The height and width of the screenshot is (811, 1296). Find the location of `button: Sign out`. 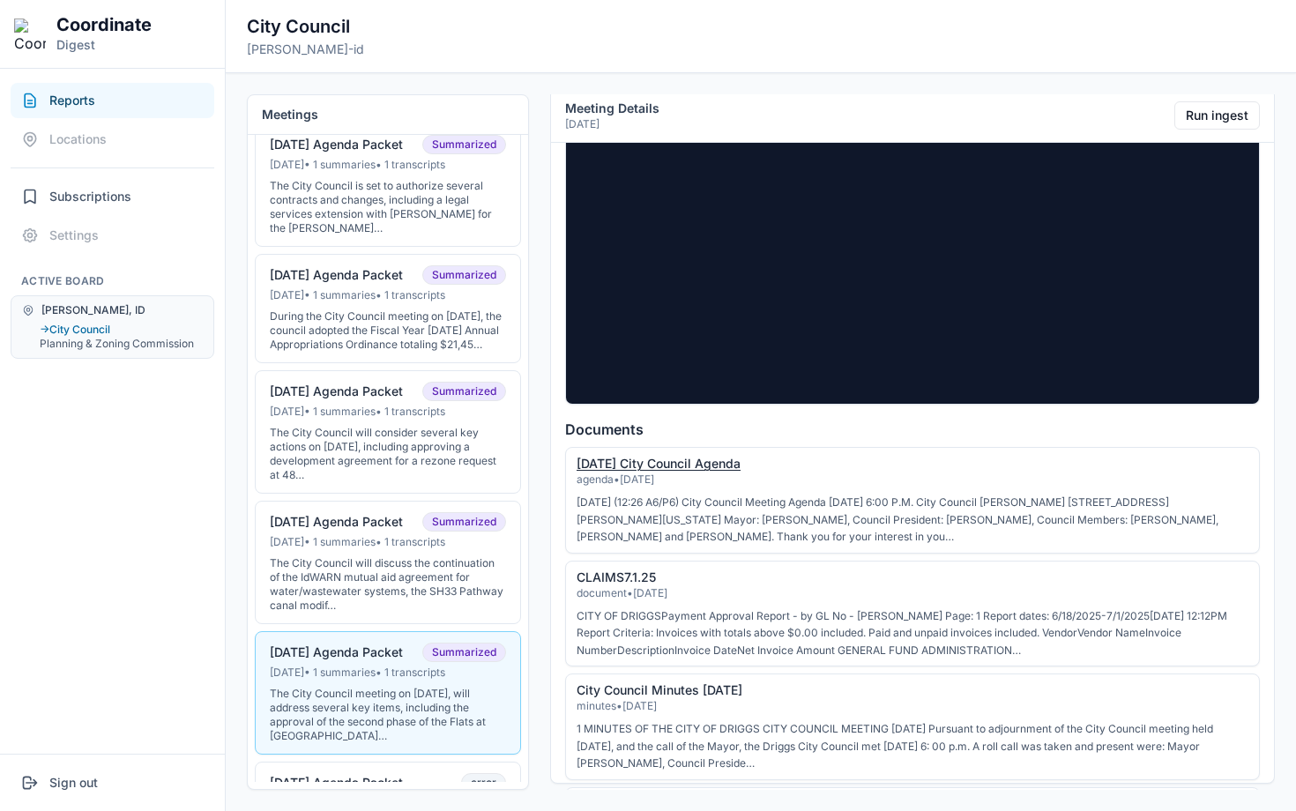

button: Sign out is located at coordinates (112, 783).